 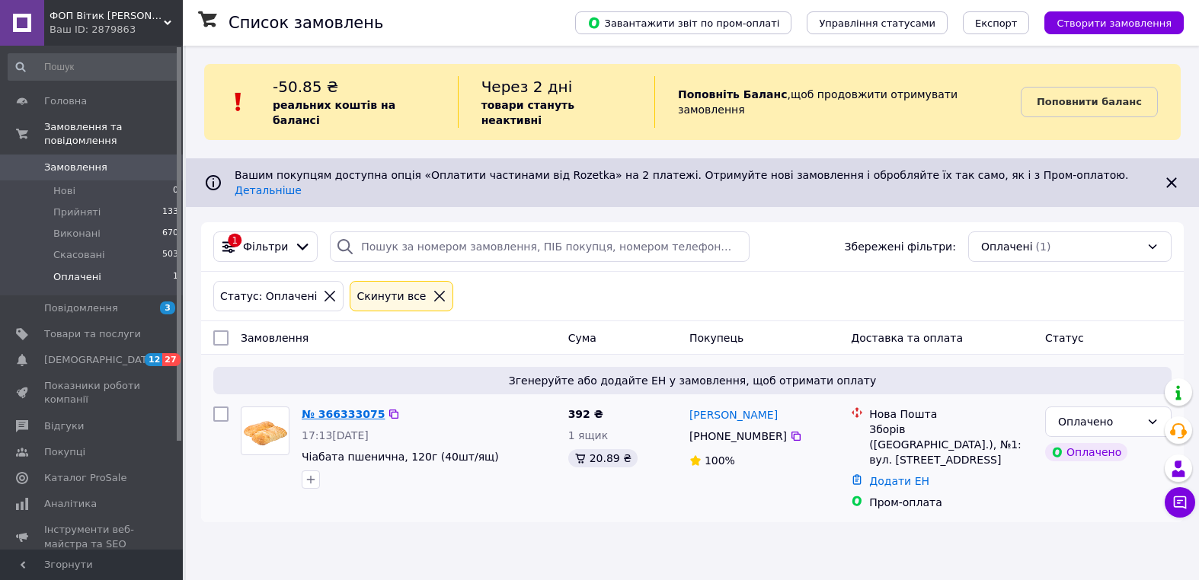 I want to click on div: Нова Пошта, so click(x=950, y=414).